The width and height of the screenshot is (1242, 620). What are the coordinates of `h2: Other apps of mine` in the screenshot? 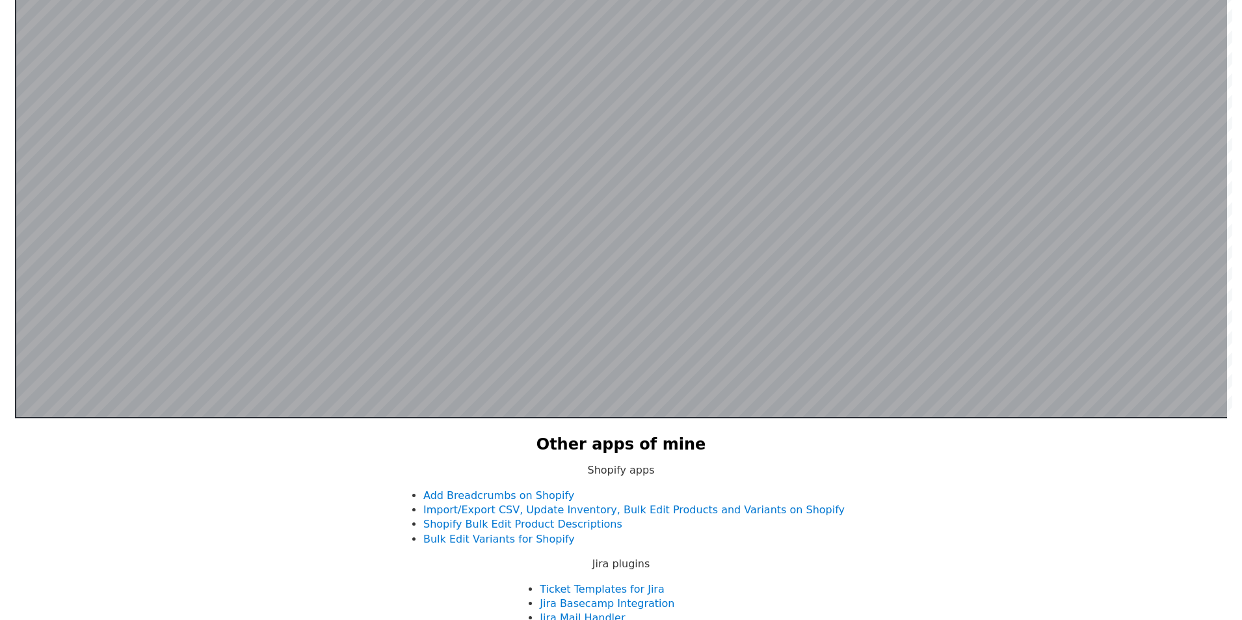 It's located at (621, 445).